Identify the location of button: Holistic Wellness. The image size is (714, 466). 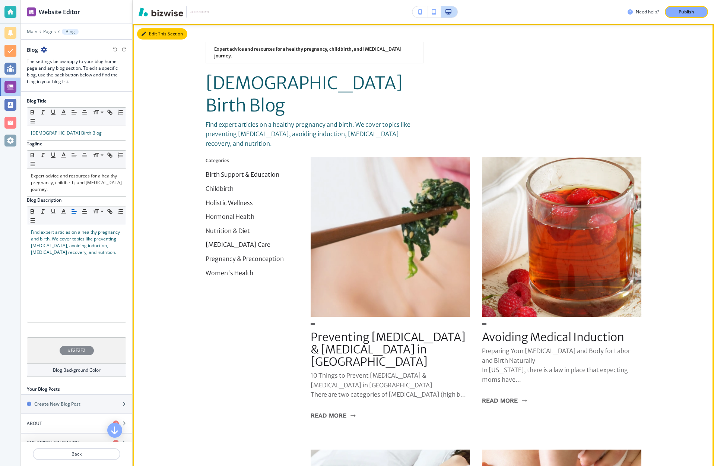
(229, 205).